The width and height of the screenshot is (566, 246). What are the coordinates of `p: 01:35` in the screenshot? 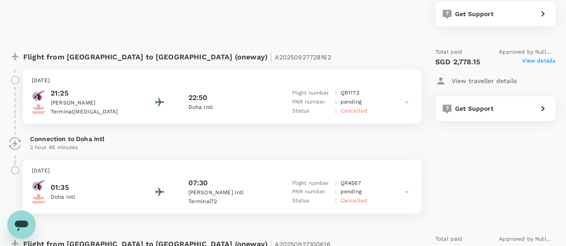 It's located at (91, 188).